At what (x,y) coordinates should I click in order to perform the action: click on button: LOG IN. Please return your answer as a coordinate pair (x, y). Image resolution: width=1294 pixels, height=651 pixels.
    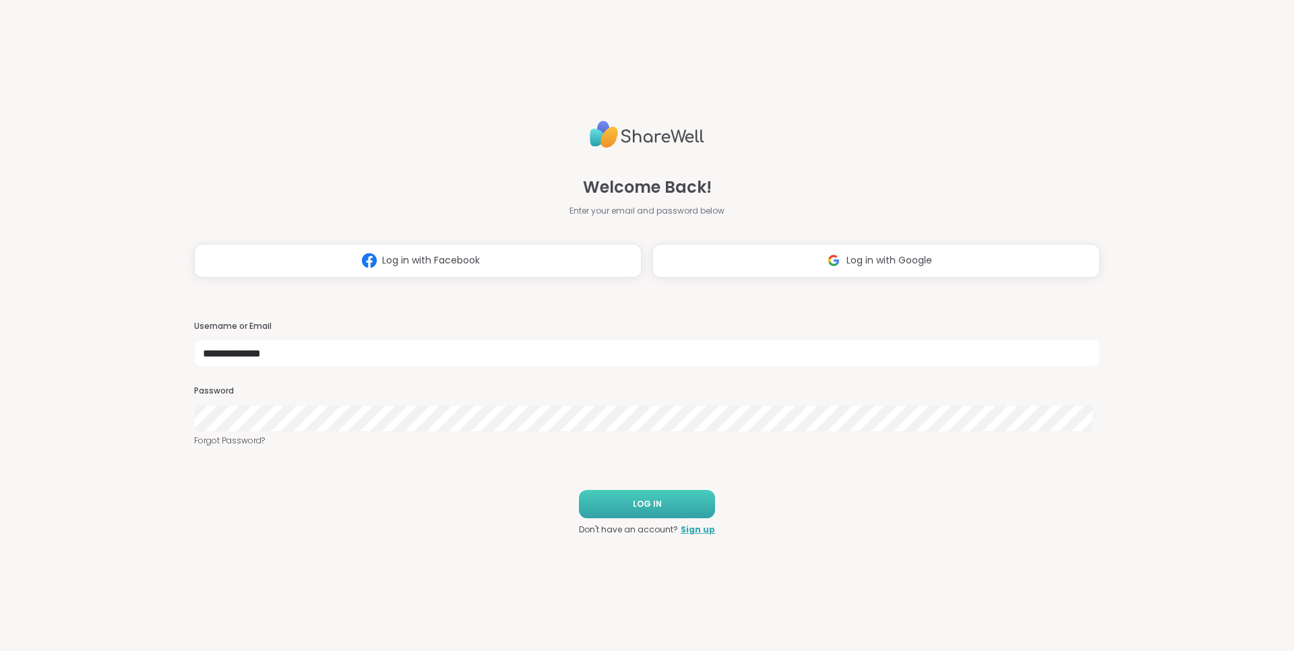
    Looking at the image, I should click on (647, 504).